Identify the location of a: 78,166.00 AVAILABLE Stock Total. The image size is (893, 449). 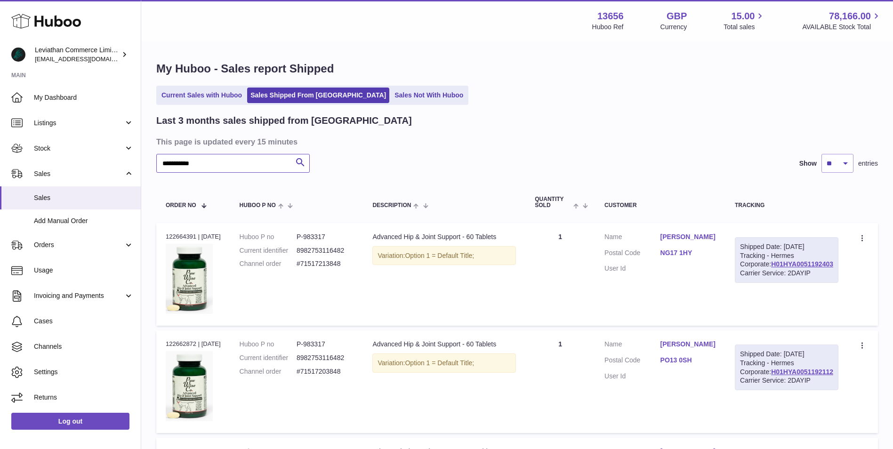
(842, 21).